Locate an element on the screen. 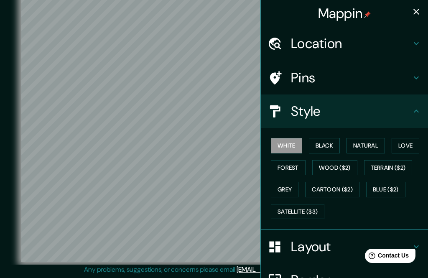  button: Natural is located at coordinates (366, 145).